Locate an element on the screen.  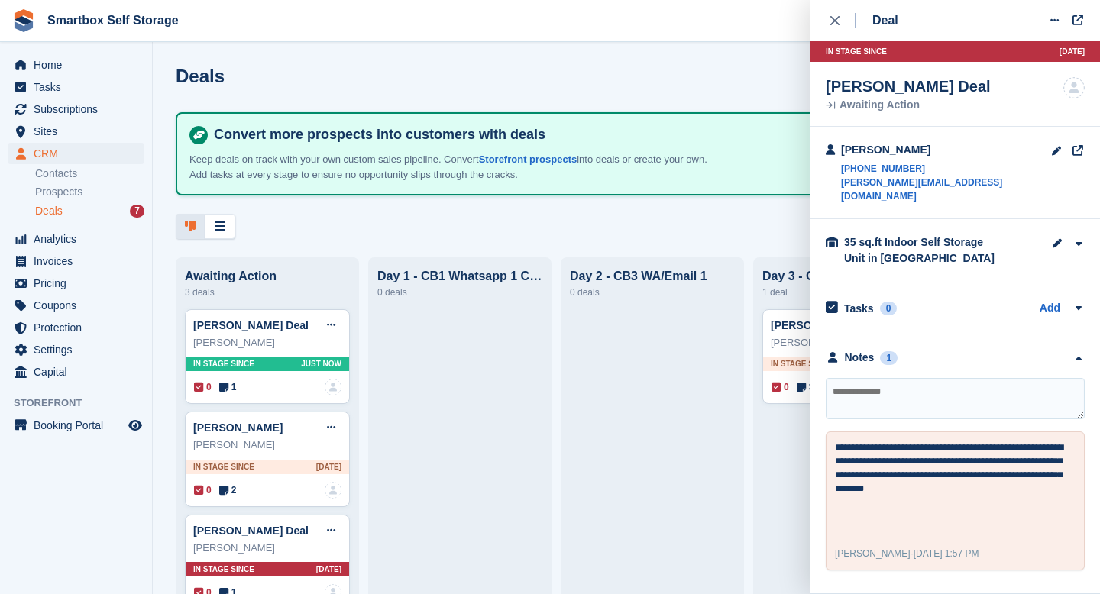
a: Preview store is located at coordinates (135, 425).